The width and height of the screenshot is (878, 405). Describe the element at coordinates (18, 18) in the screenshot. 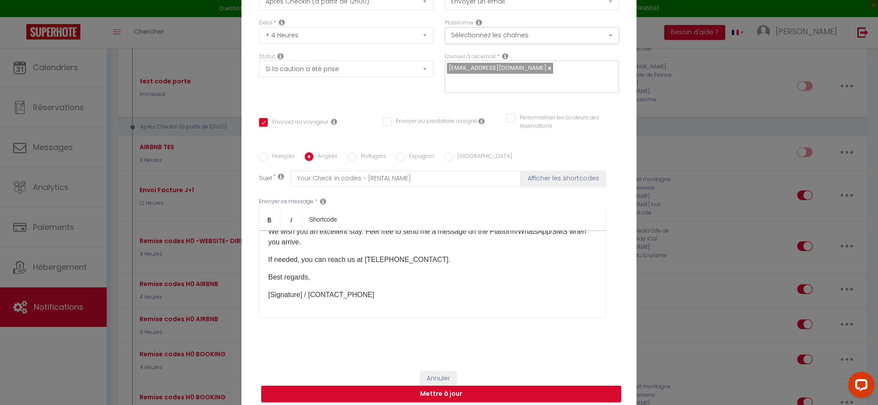

I see `img: logo_orange.svg` at that location.